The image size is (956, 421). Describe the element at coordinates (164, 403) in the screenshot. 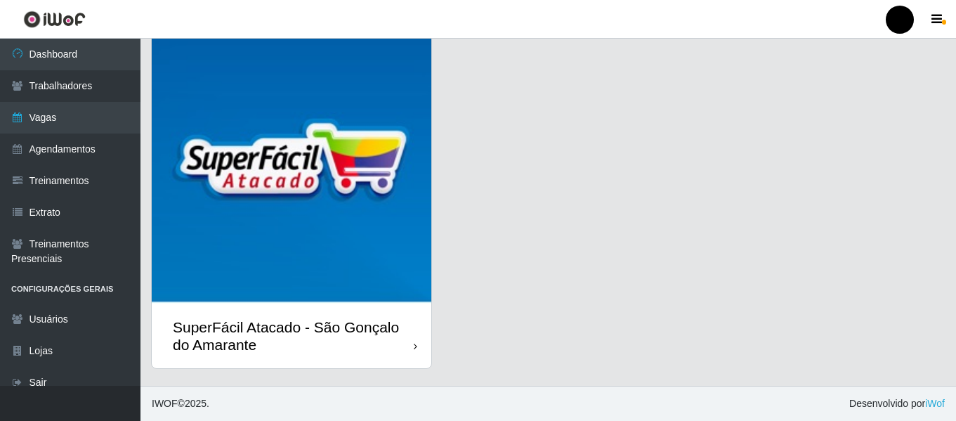

I see `span: IWOF` at that location.